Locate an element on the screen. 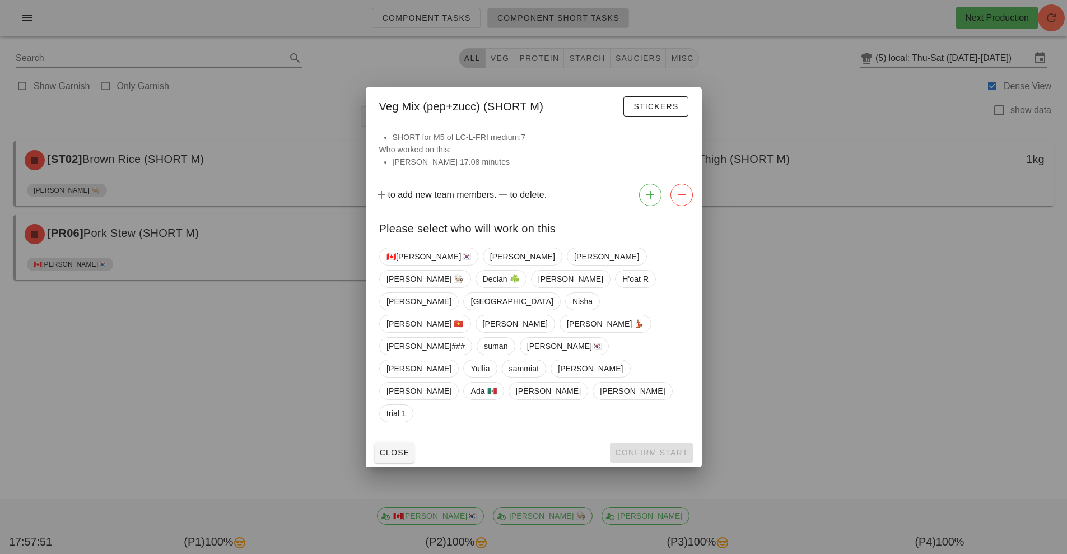 This screenshot has width=1067, height=554. div: Who worked on this: is located at coordinates (534, 155).